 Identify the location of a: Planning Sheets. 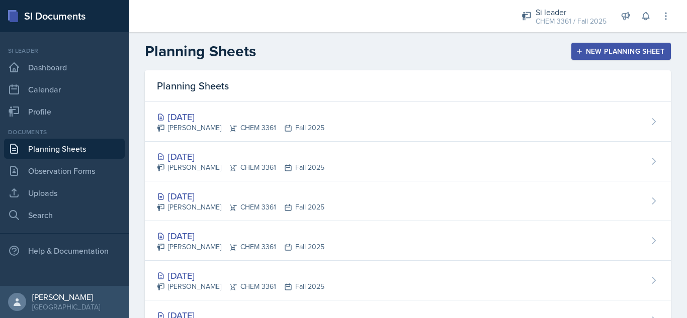
(64, 149).